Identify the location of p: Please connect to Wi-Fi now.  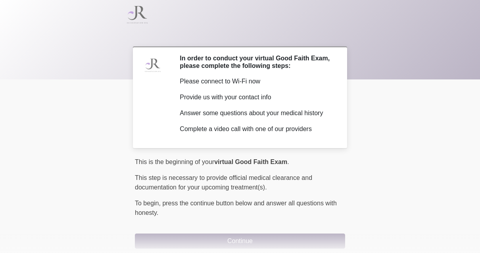
(256, 81).